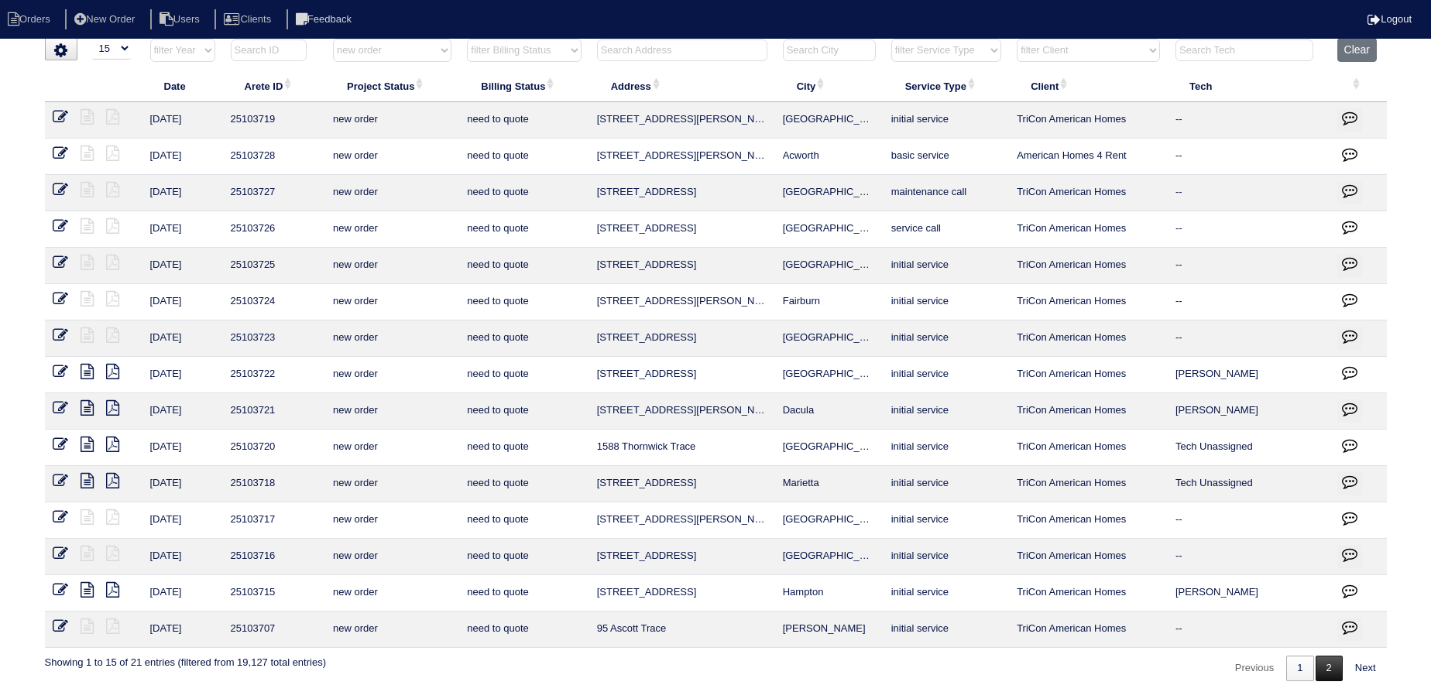 Image resolution: width=1431 pixels, height=692 pixels. Describe the element at coordinates (325, 19) in the screenshot. I see `li: Feedback` at that location.